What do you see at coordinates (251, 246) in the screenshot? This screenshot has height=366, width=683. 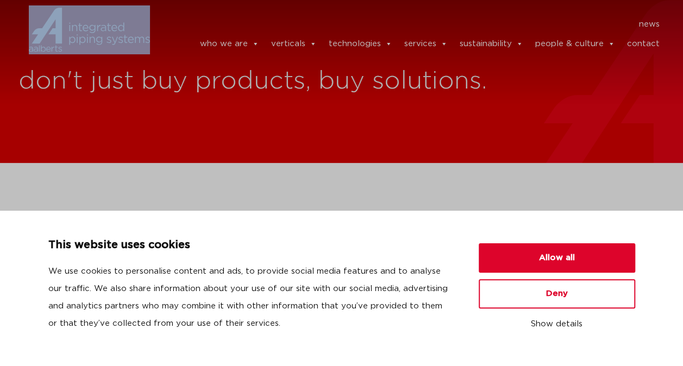 I see `p: This website uses cookies` at bounding box center [251, 246].